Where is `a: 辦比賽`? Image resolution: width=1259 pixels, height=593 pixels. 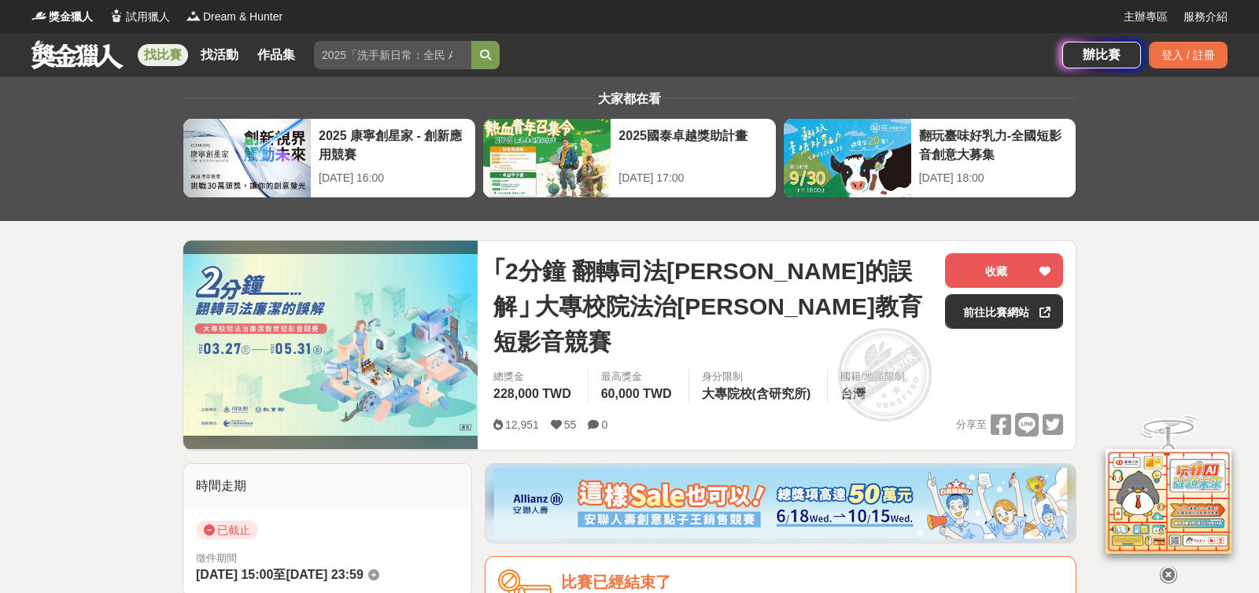
a: 辦比賽 is located at coordinates (1101, 55).